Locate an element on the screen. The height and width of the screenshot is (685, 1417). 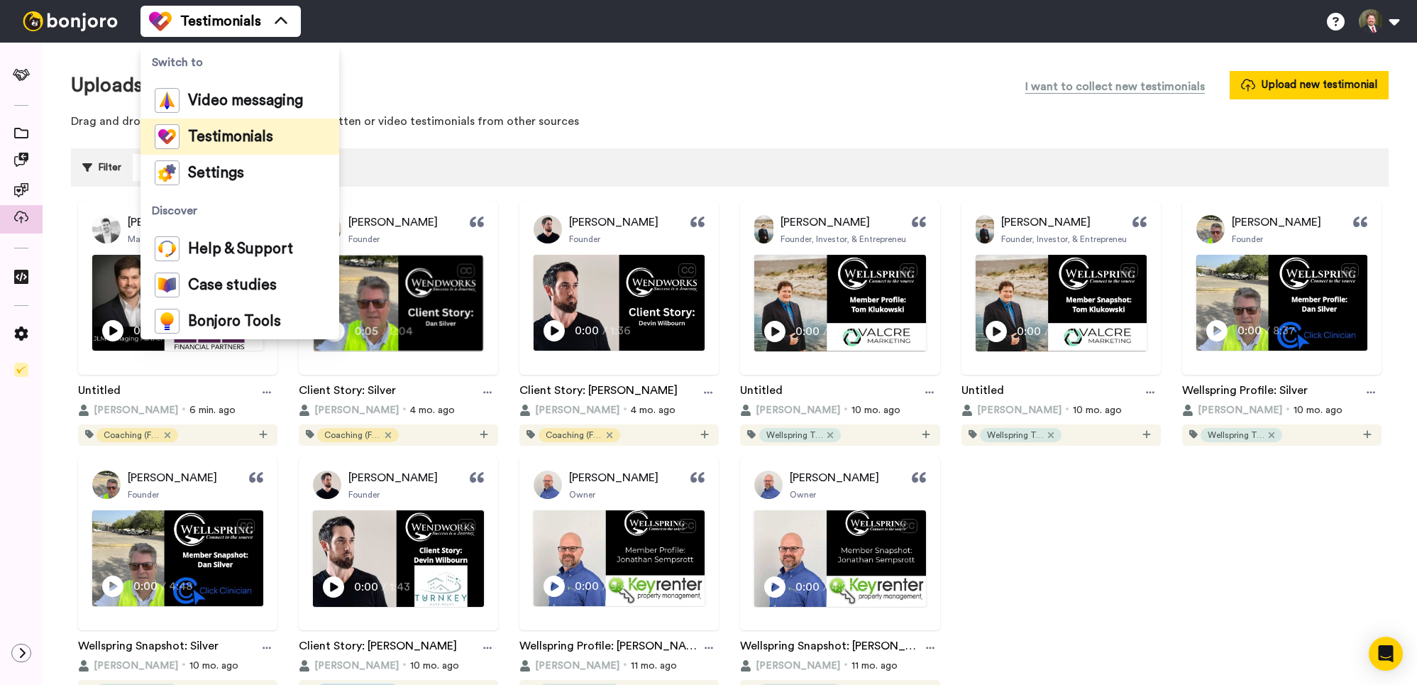
div: Open Intercom Messenger is located at coordinates (1386, 653).